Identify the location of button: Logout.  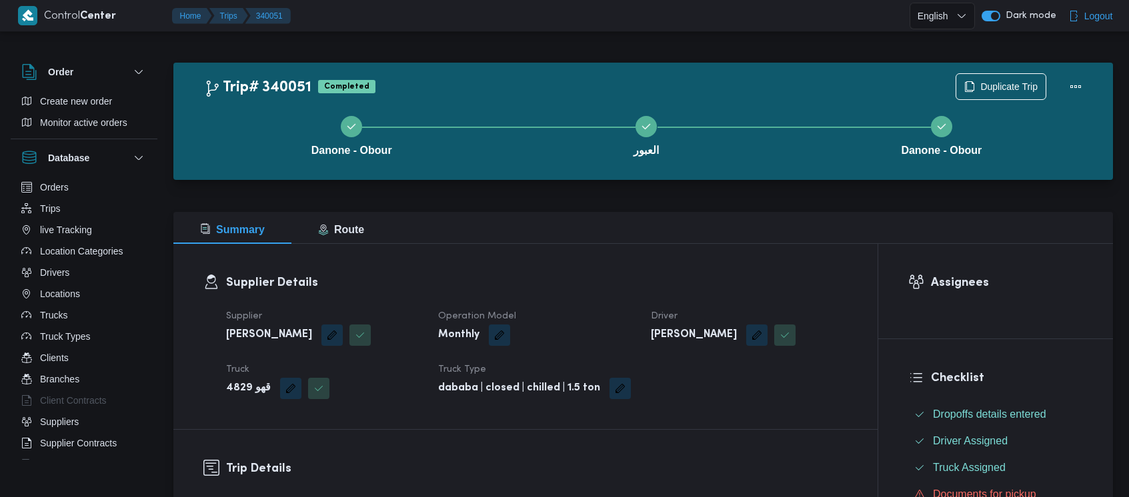
(1090, 16).